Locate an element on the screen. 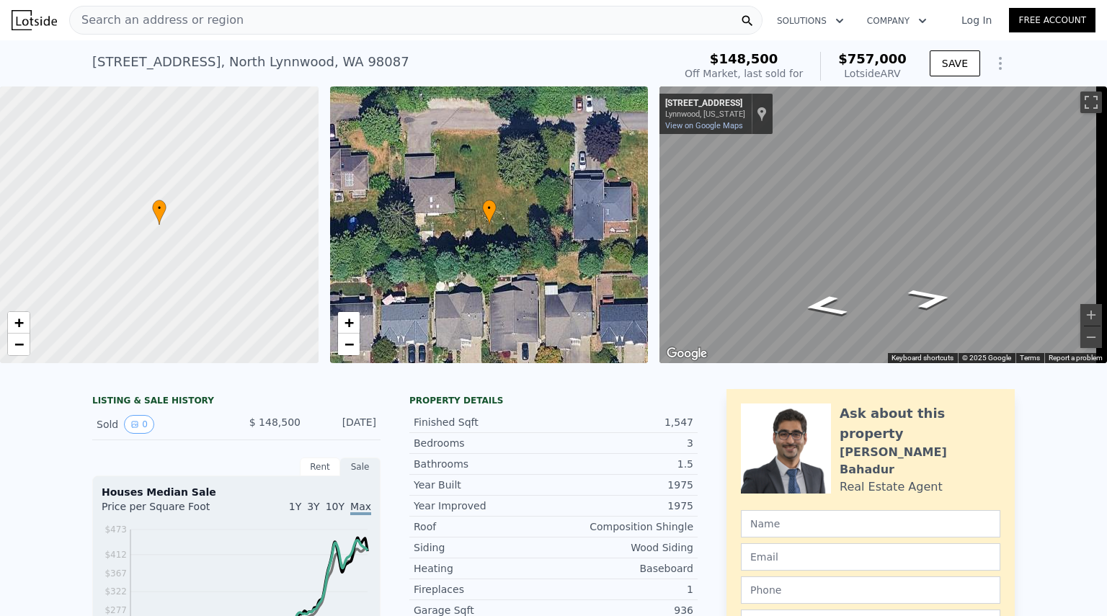 This screenshot has width=1107, height=616. path: Go East, 151st Pl SW is located at coordinates (930, 298).